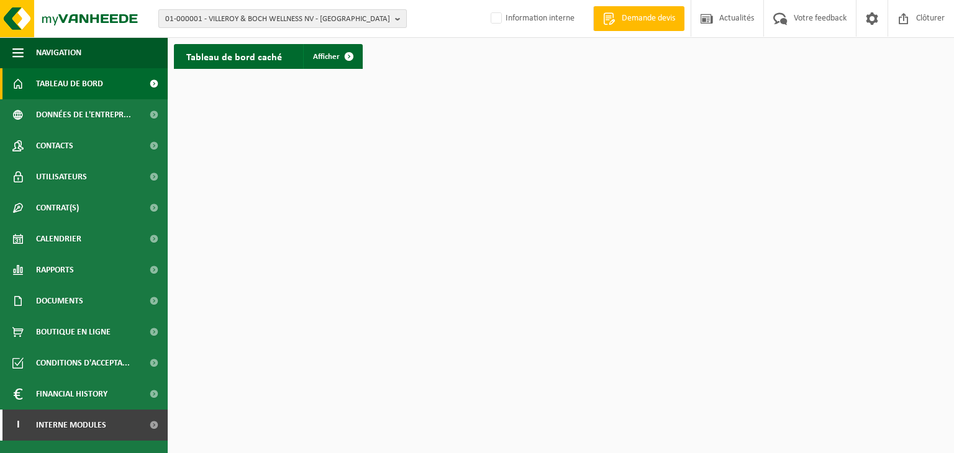  What do you see at coordinates (58, 239) in the screenshot?
I see `span: Calendrier` at bounding box center [58, 239].